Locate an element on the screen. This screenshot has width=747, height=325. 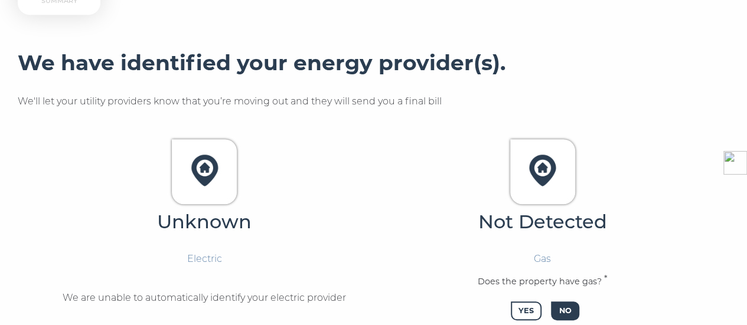
span: Yes is located at coordinates (526, 311).